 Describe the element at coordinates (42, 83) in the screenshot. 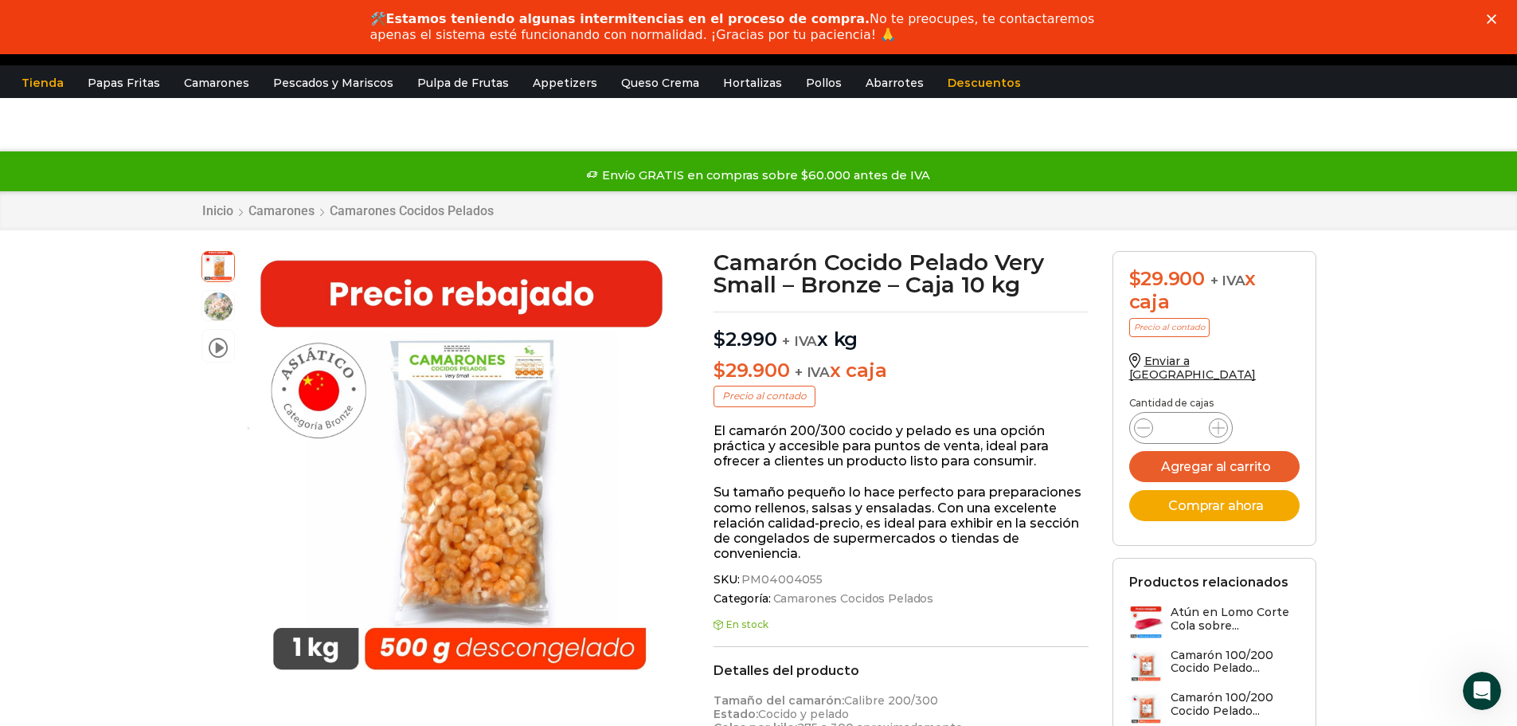

I see `a: Tienda` at that location.